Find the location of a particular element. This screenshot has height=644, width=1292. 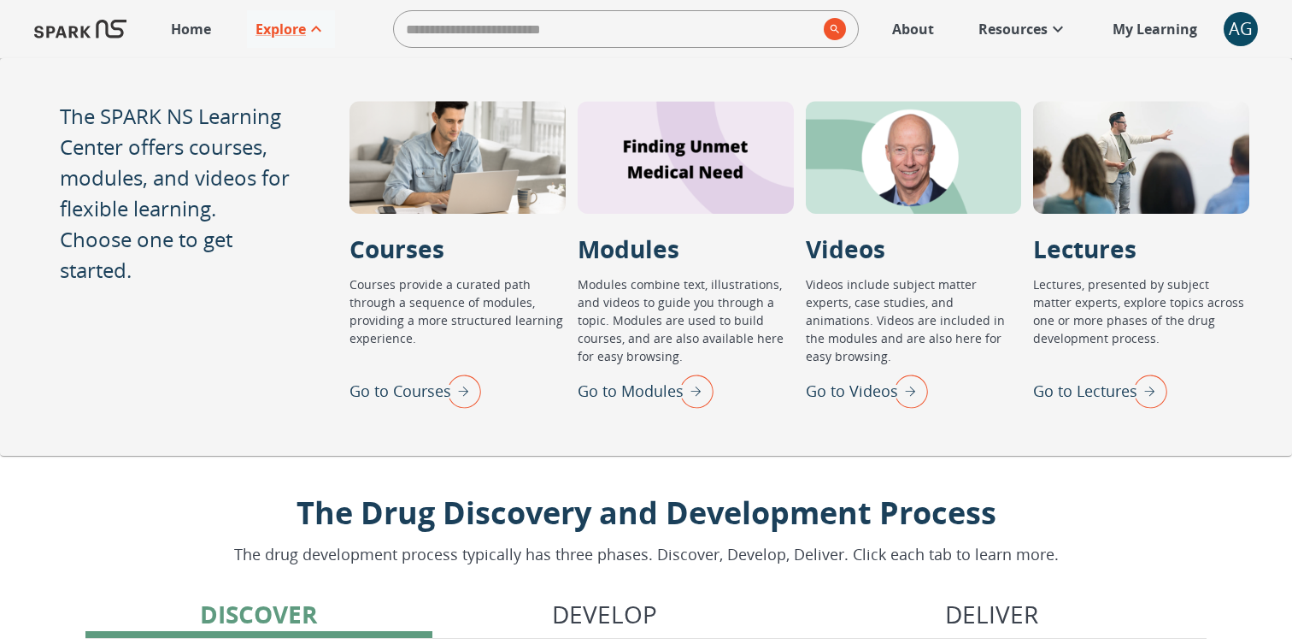

p: About is located at coordinates (913, 29).